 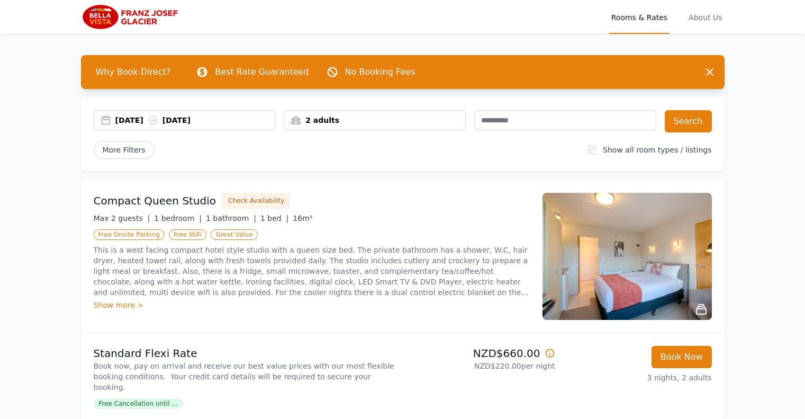 What do you see at coordinates (481, 353) in the screenshot?
I see `p: NZD$660.00` at bounding box center [481, 353].